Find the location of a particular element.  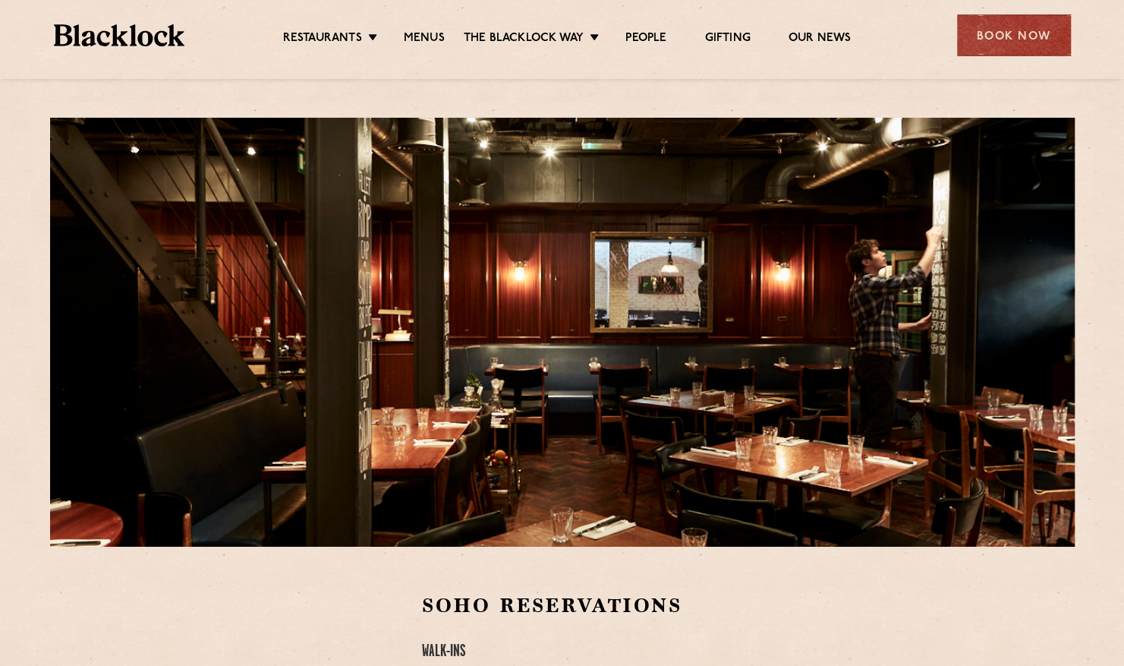

a: The Blacklock Way is located at coordinates (524, 39).